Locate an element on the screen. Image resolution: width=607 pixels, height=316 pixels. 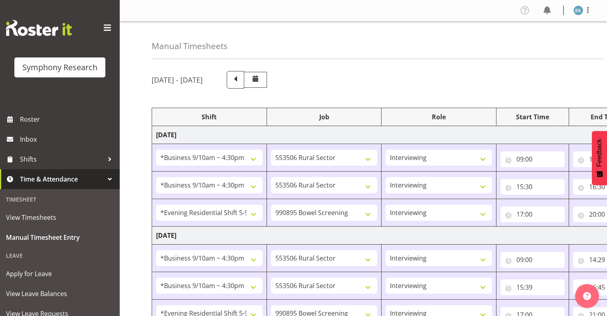
span: View Timesheets is located at coordinates (60, 217).